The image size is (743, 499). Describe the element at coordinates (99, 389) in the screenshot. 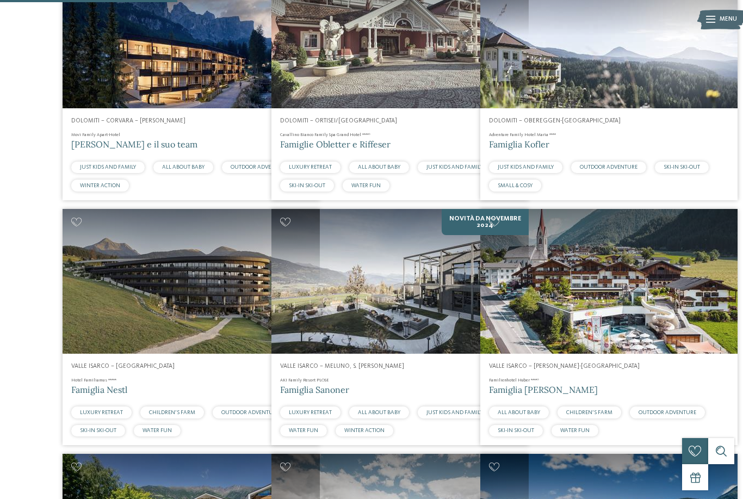

I see `span: Famiglia Nestl` at that location.